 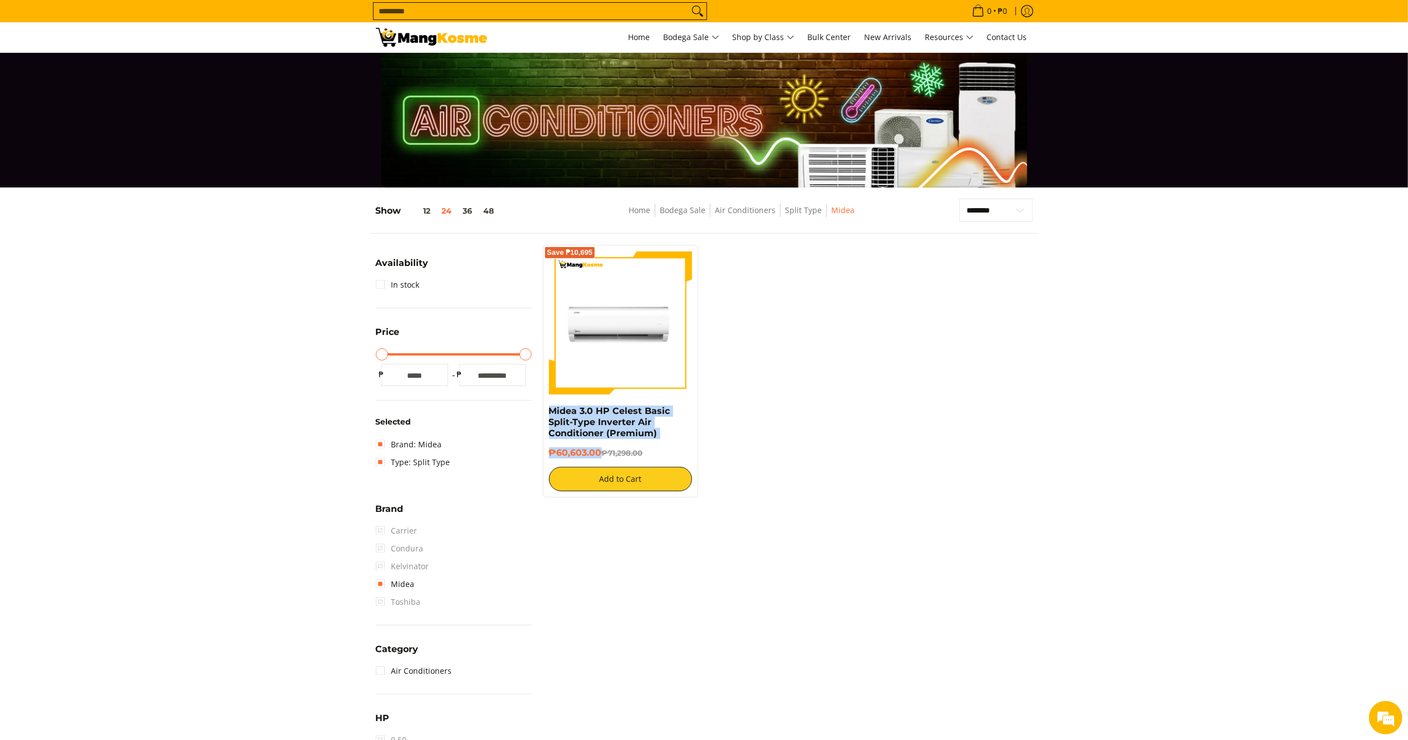 I want to click on span: Resources, so click(x=949, y=37).